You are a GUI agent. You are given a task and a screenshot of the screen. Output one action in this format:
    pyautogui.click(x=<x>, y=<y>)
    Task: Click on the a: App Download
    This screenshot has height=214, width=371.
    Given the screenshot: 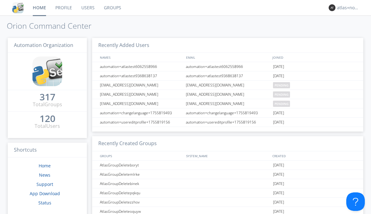 What is the action you would take?
    pyautogui.click(x=45, y=194)
    